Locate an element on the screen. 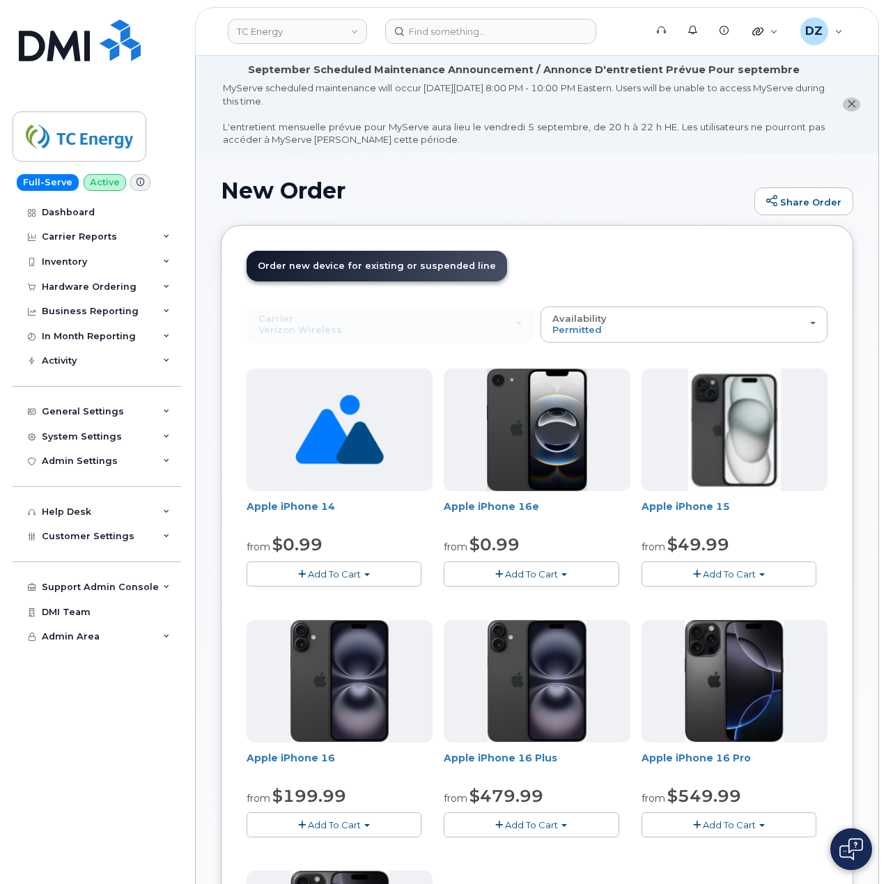 This screenshot has width=886, height=884. a: Apple iPhone 16e is located at coordinates (491, 506).